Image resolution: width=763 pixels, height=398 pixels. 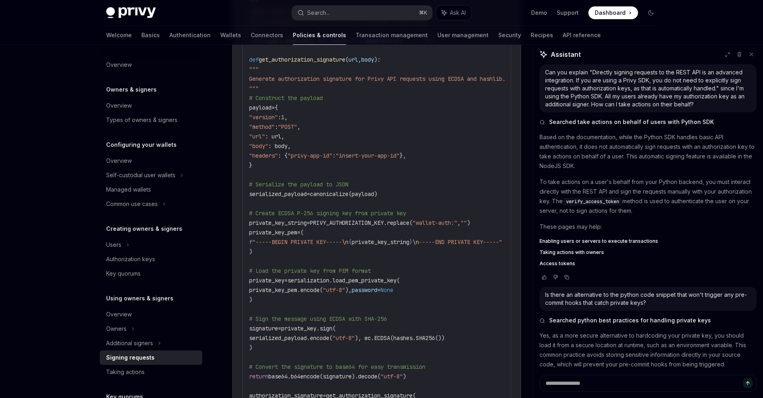 I want to click on a: Welcome, so click(x=119, y=35).